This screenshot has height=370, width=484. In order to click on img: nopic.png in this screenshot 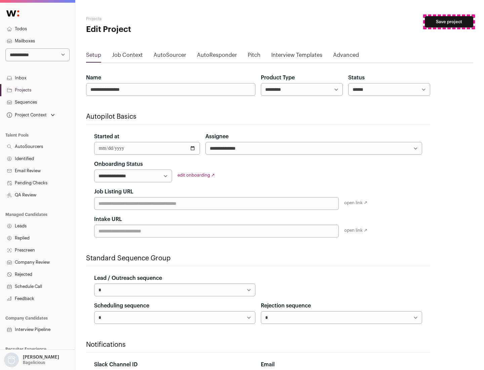, I will do `click(11, 360)`.